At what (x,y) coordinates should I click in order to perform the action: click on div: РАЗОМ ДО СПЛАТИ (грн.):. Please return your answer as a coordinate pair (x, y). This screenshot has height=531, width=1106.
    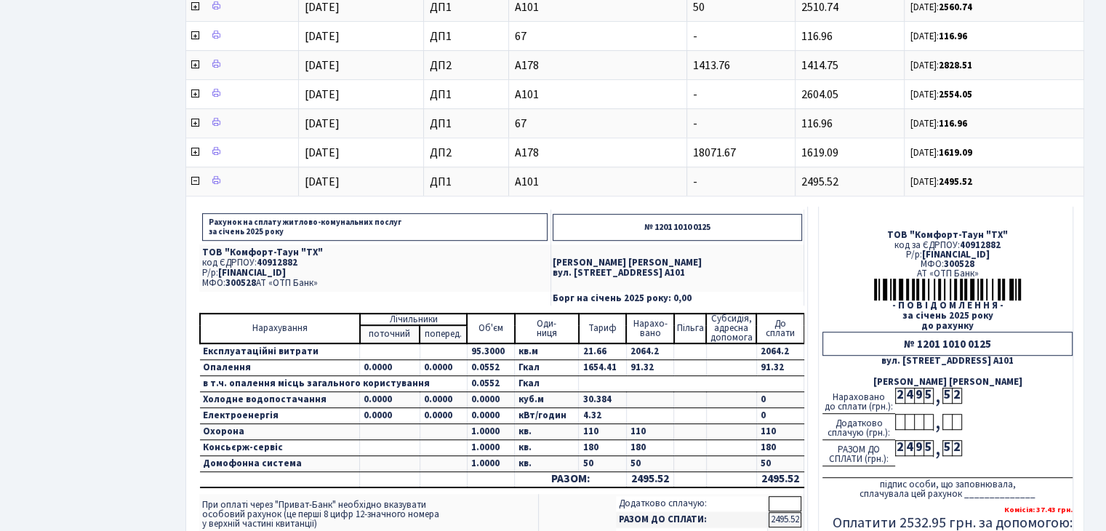
    Looking at the image, I should click on (859, 453).